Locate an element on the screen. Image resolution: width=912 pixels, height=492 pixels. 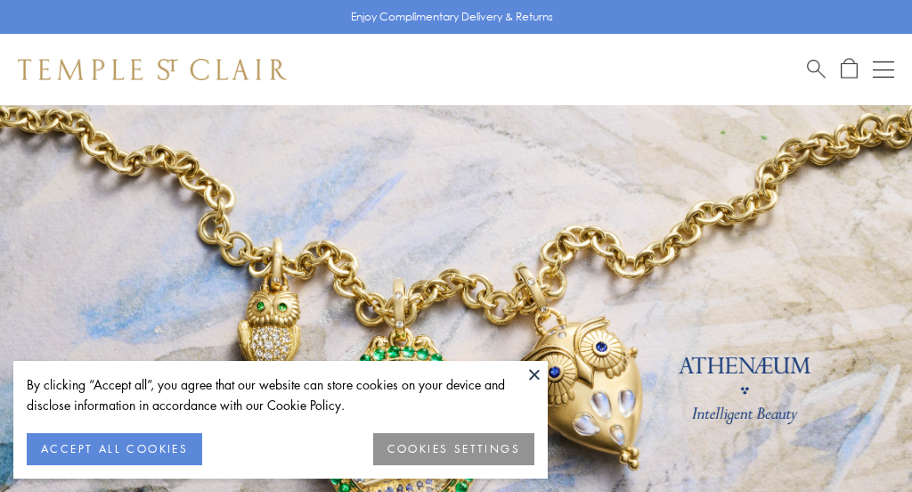
button: ACCEPT ALL COOKIES is located at coordinates (114, 449).